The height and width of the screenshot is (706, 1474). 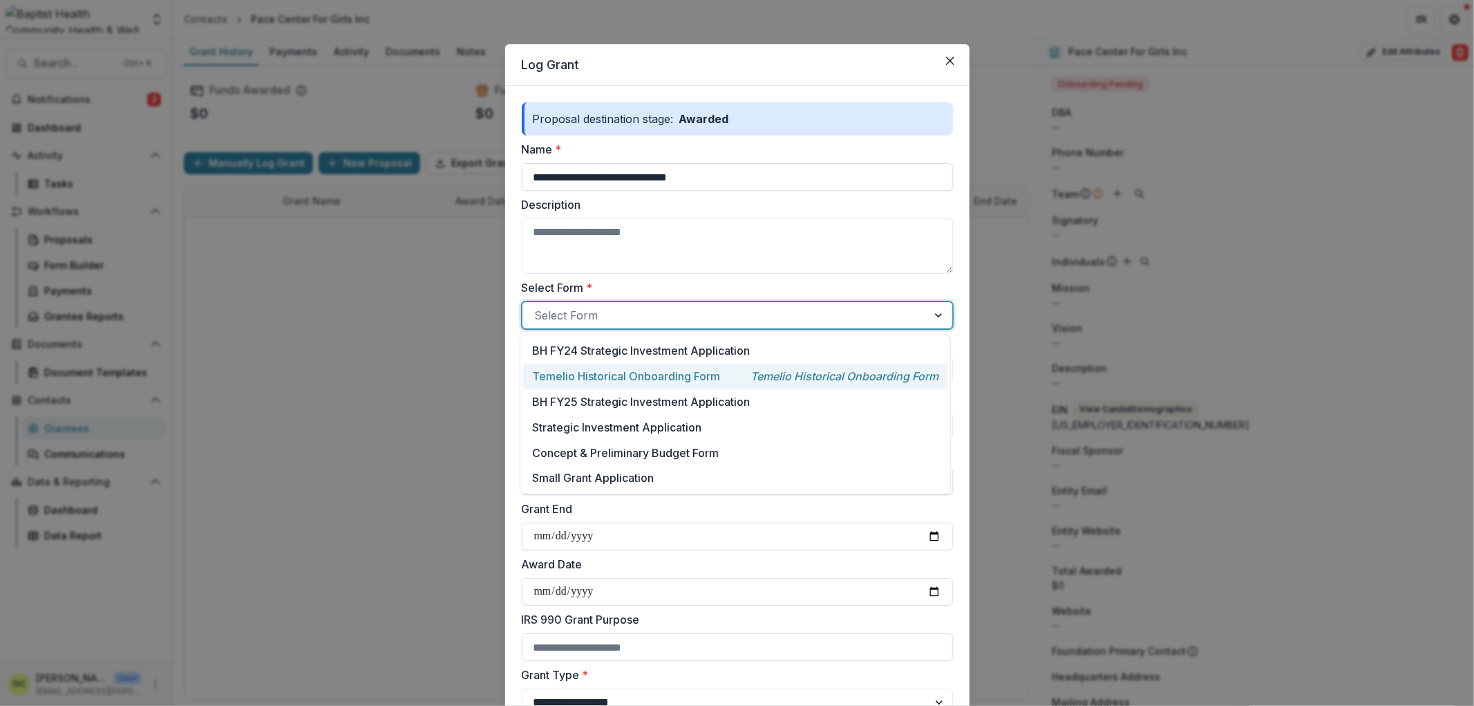 What do you see at coordinates (733, 675) in the screenshot?
I see `label: Grant Type` at bounding box center [733, 675].